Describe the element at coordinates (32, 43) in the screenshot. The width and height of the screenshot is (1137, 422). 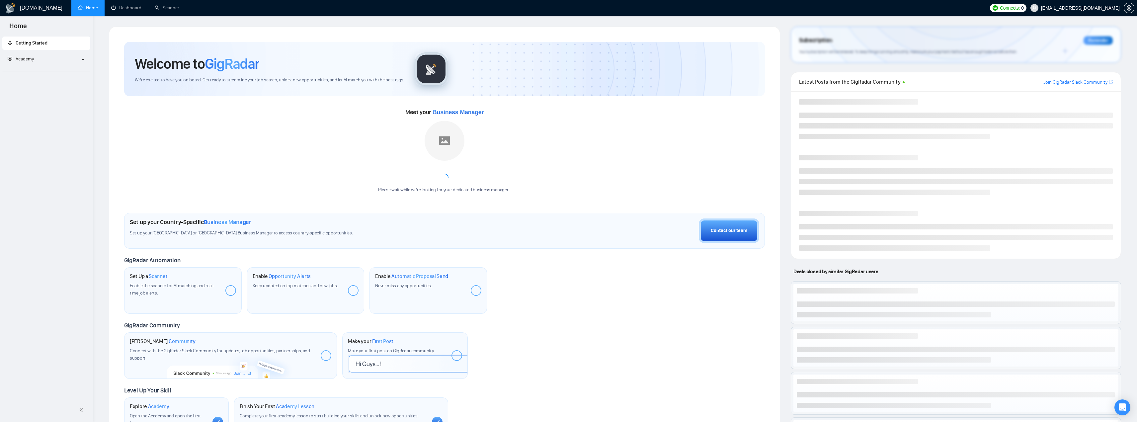
I see `span: Getting Started` at that location.